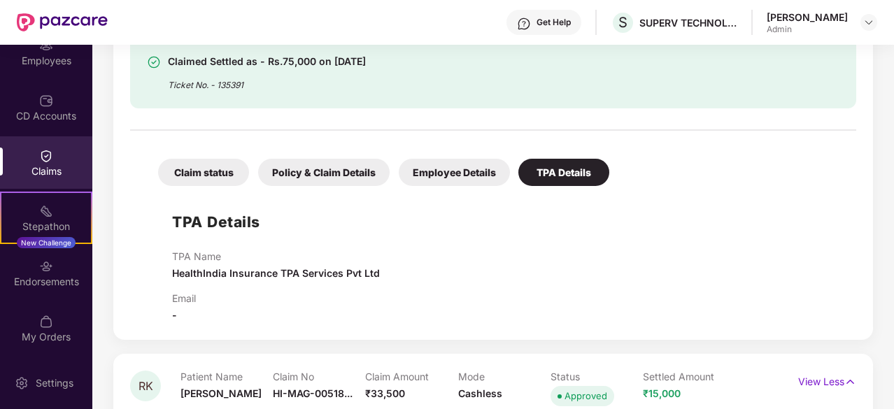 The width and height of the screenshot is (894, 409). I want to click on img: svg+xml;base64,PHN2ZyBpZD0iQ2xhaW0iIHhtbG5zPSJodHRwOi8vd3d3LnczLm9yZy8yMDAwL3N2ZyIgd2lkdGg9IjIwIi..., so click(46, 156).